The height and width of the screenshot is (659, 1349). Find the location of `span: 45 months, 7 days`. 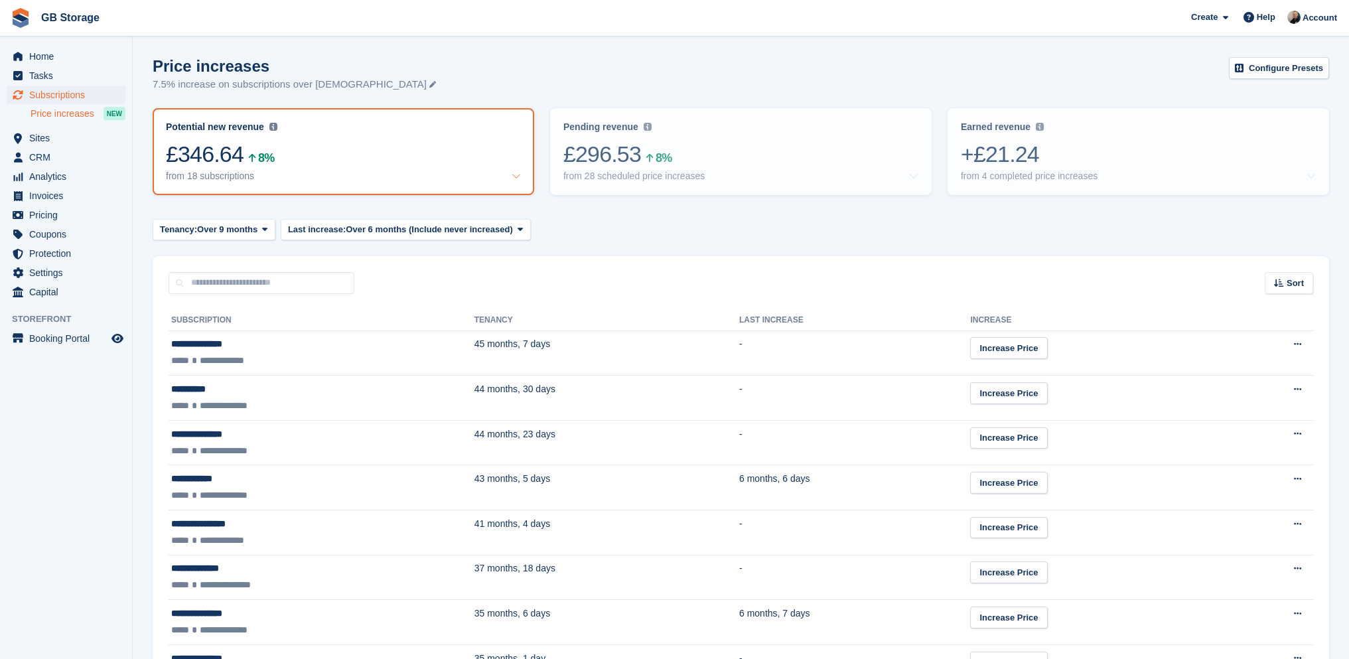

span: 45 months, 7 days is located at coordinates (512, 344).